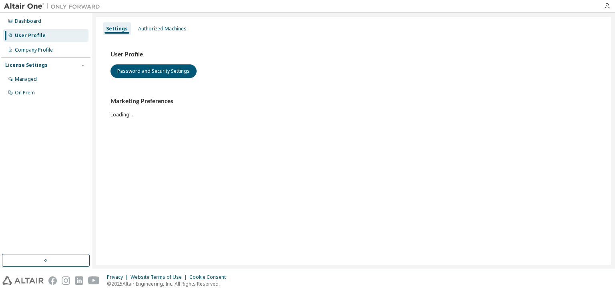 This screenshot has width=615, height=292. I want to click on div: Cookie Consent, so click(210, 277).